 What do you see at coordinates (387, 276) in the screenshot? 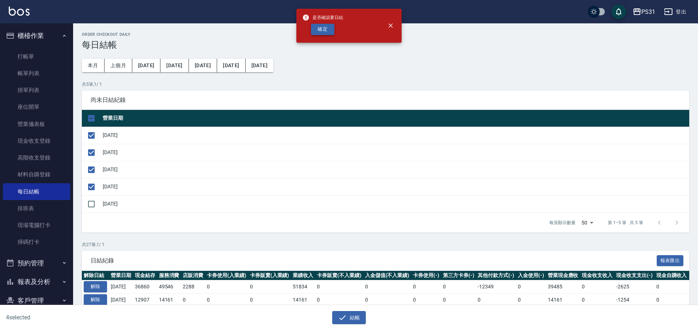
I see `th: 入金儲值(不入業績)` at bounding box center [387, 276].